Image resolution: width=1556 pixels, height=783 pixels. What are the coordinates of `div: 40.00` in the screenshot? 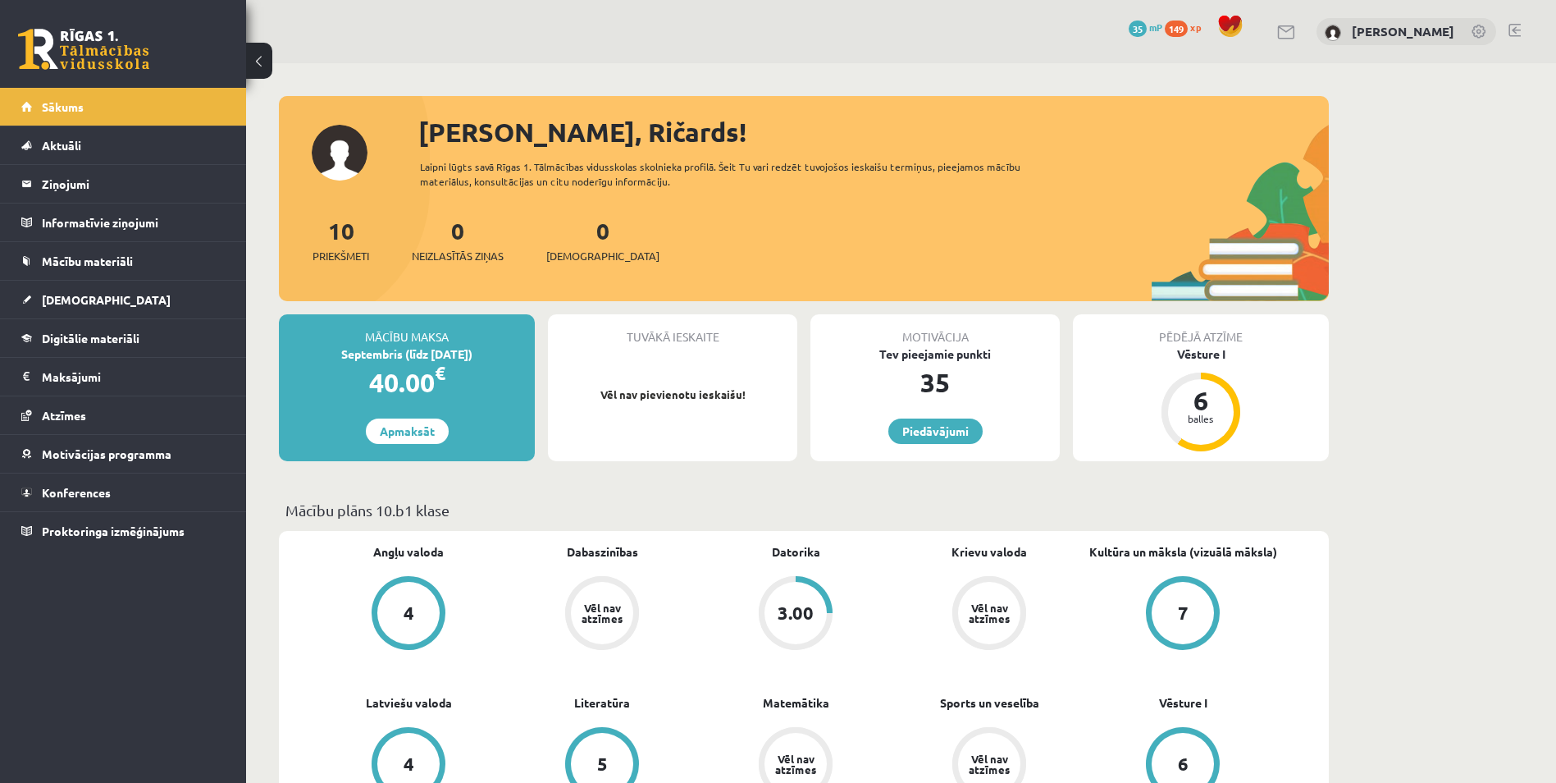 It's located at (407, 382).